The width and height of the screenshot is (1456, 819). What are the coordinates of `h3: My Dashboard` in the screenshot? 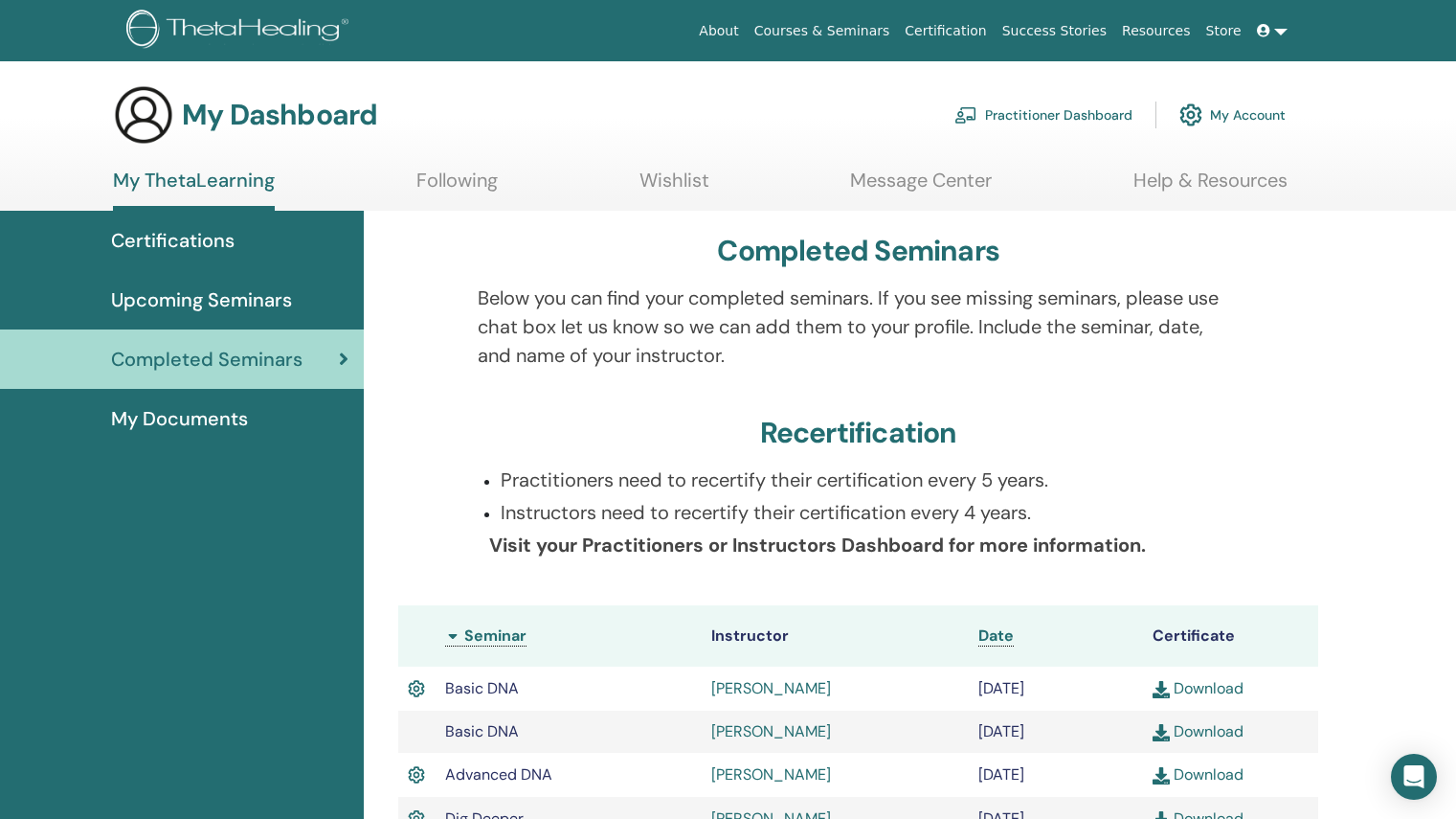 It's located at (280, 115).